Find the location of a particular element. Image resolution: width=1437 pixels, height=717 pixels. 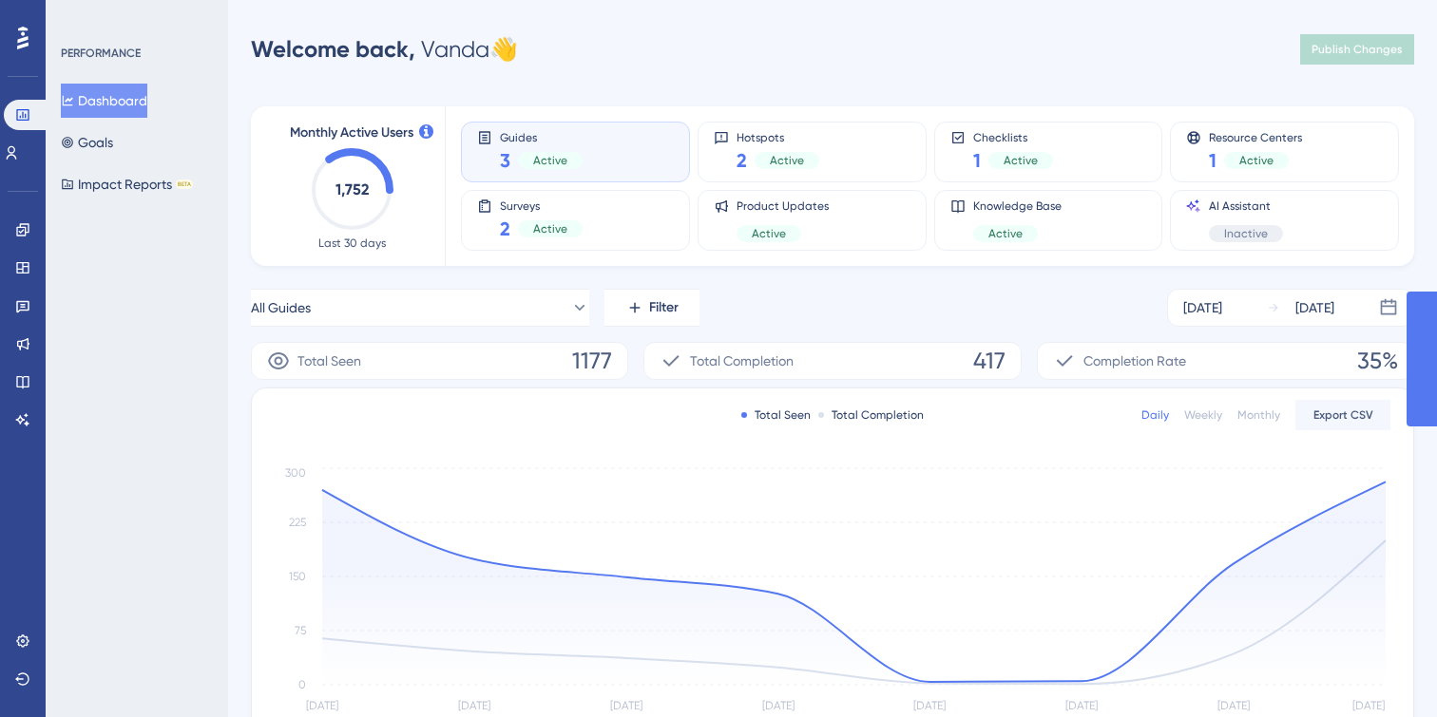

span: Export CSV is located at coordinates (1343, 415).